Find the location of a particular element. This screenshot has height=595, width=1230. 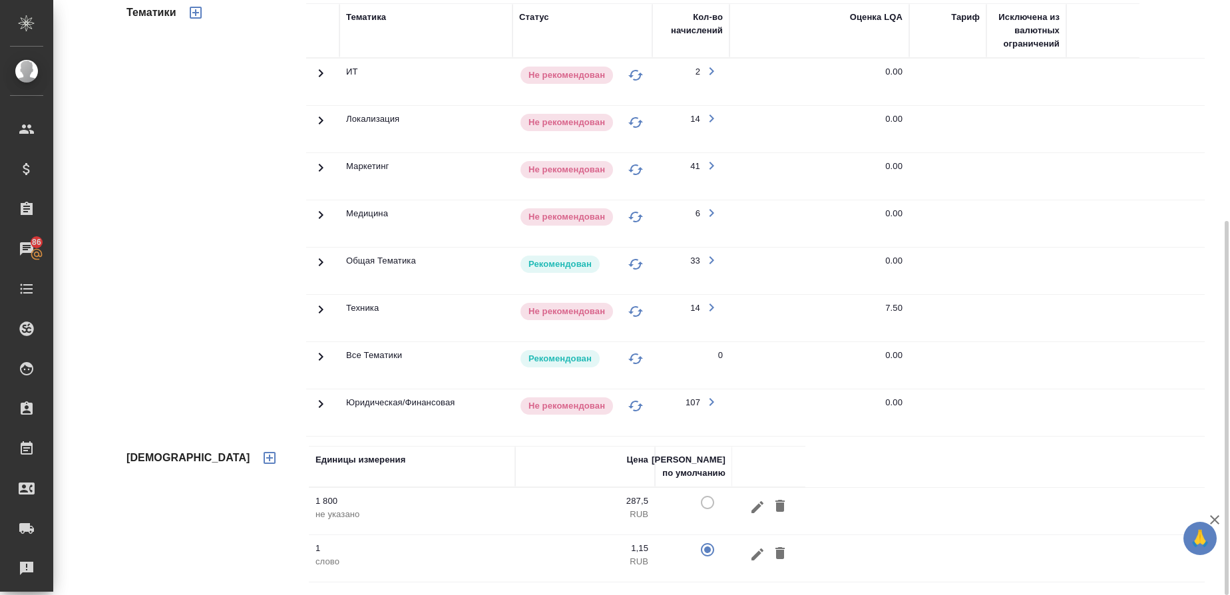

td: Юридическая/Финансовая is located at coordinates (426, 413).